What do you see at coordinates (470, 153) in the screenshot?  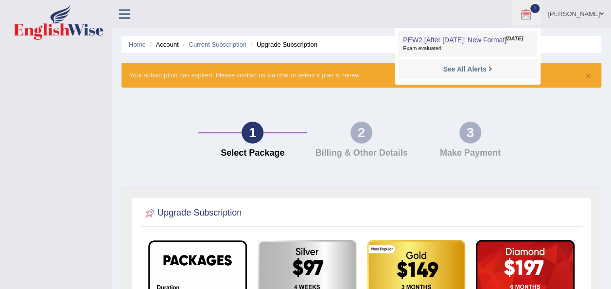 I see `h4: Make Payment` at bounding box center [470, 153].